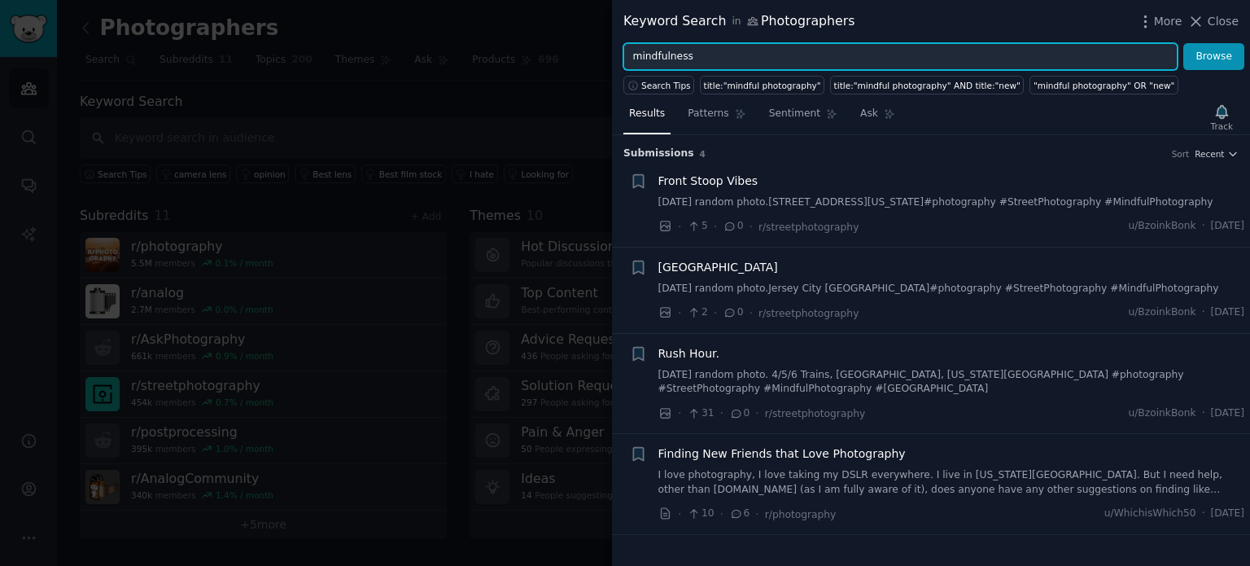 This screenshot has width=1250, height=566. What do you see at coordinates (762, 85) in the screenshot?
I see `a: title:"mindful photography"` at bounding box center [762, 85].